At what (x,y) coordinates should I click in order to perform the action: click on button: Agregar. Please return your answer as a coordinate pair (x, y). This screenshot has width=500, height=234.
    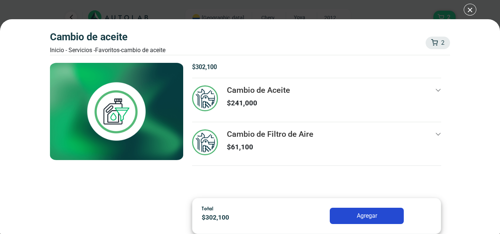
    Looking at the image, I should click on (367, 216).